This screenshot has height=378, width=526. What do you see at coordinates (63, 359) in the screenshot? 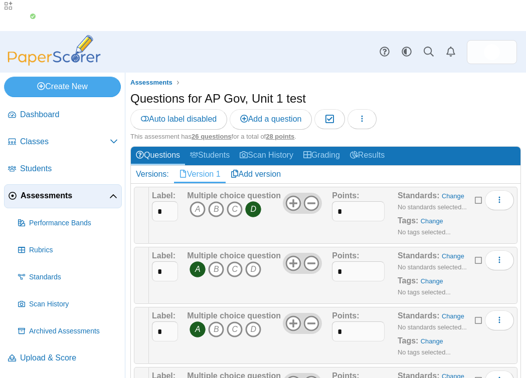
I see `a: Upload & Score` at bounding box center [63, 359].